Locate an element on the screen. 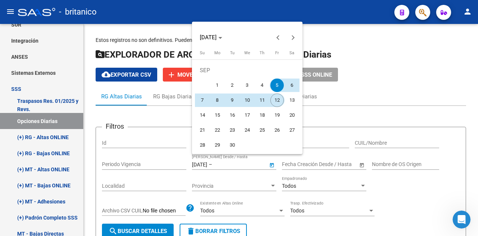 This screenshot has width=478, height=236. span: 5 is located at coordinates (277, 85).